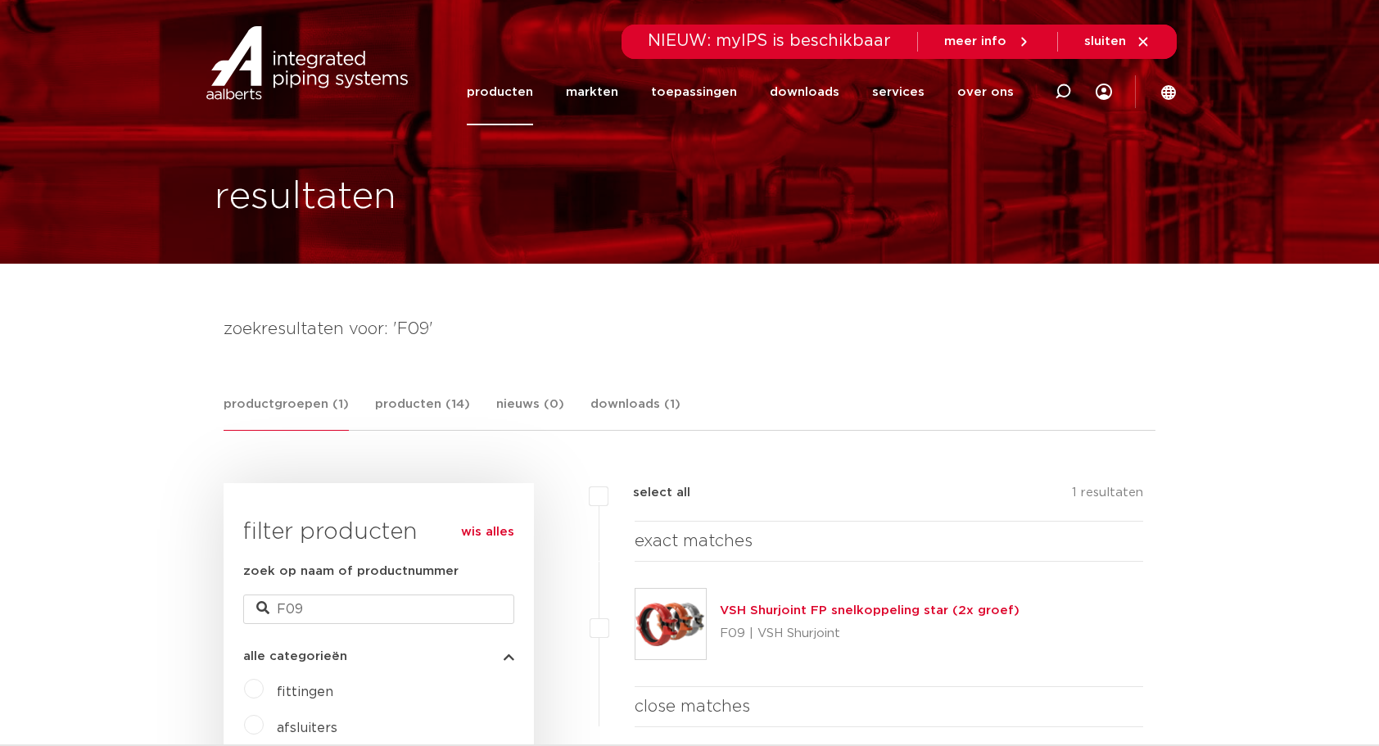 The image size is (1379, 746). Describe the element at coordinates (305, 197) in the screenshot. I see `h1: resultaten` at that location.